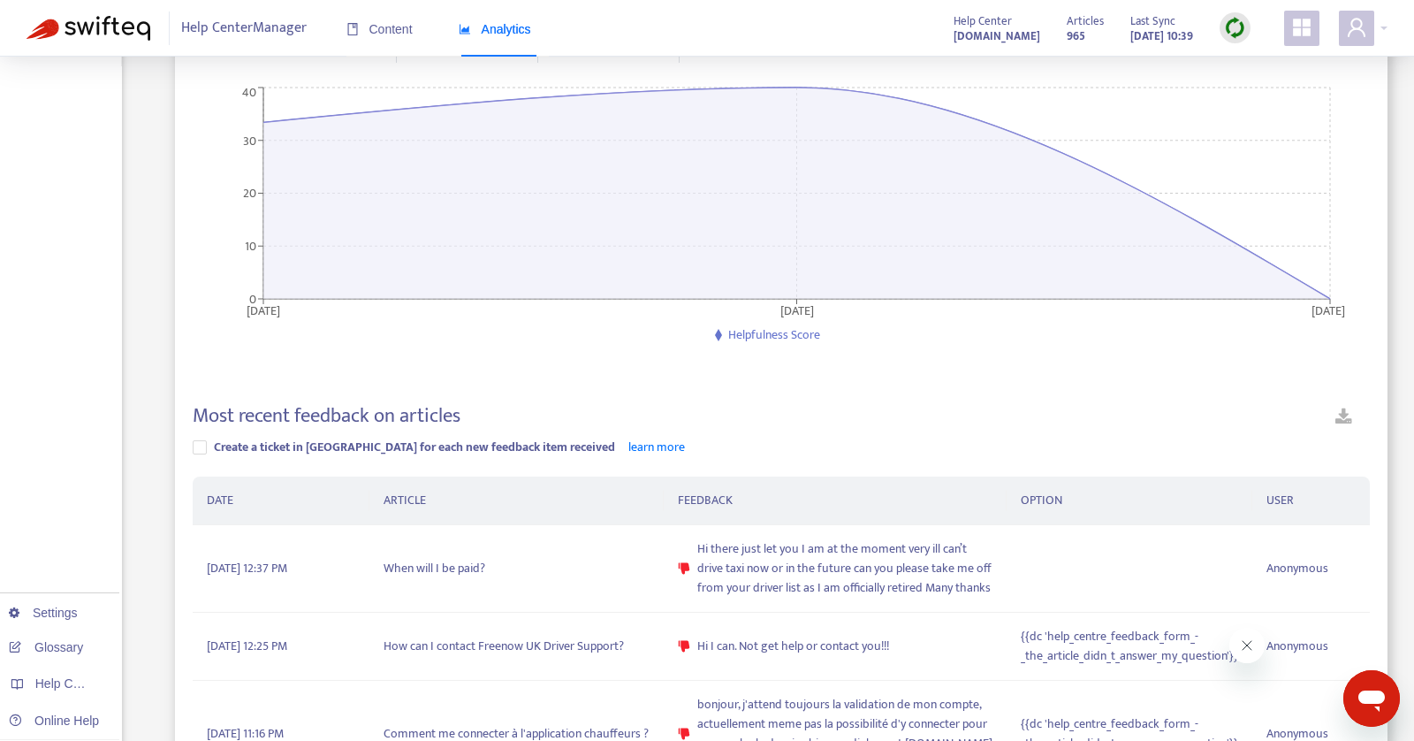 This screenshot has height=741, width=1414. What do you see at coordinates (69, 19) in the screenshot?
I see `span: Hi. Need any help?` at bounding box center [69, 19].